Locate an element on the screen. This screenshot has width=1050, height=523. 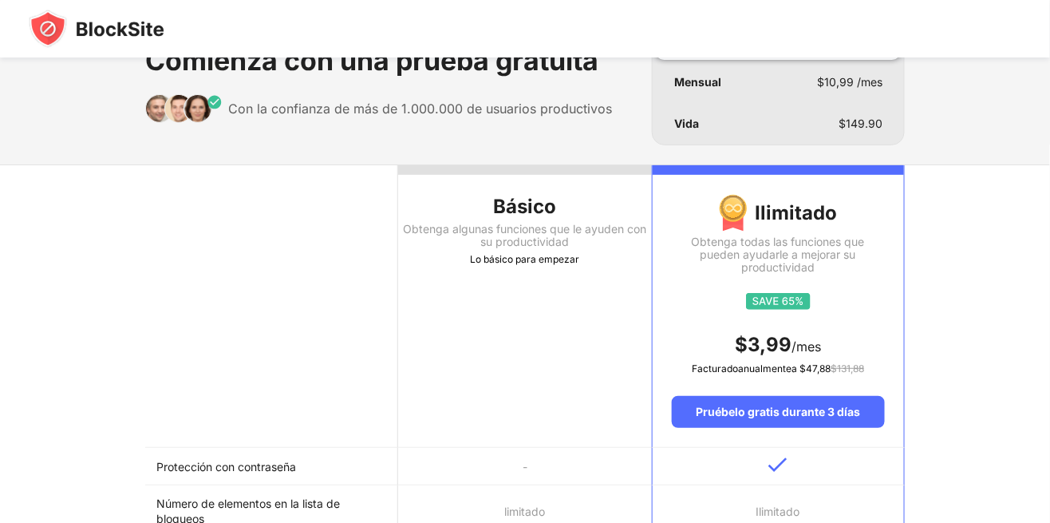
font: Lo básico para empezar is located at coordinates (524, 258).